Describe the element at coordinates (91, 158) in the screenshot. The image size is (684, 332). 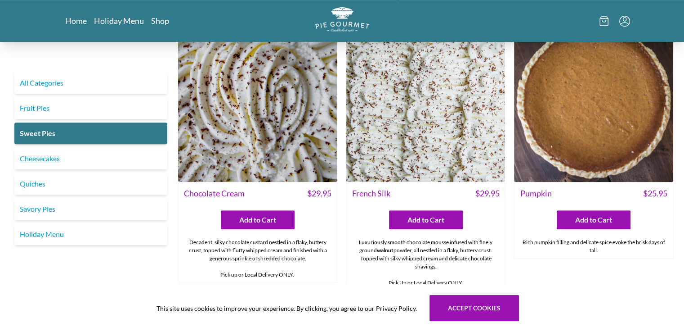
I see `a: Cheesecakes` at that location.